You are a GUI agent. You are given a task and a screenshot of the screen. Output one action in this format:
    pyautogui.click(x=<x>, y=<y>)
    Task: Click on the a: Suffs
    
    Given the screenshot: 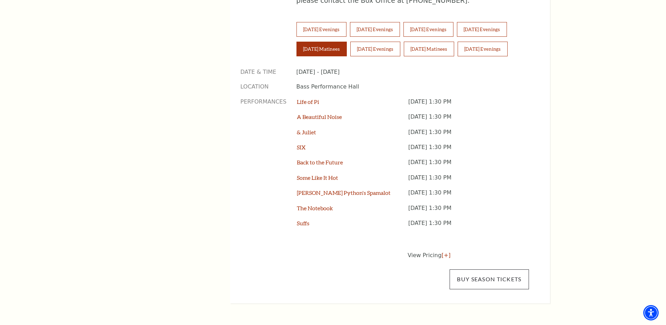 What is the action you would take?
    pyautogui.click(x=303, y=223)
    